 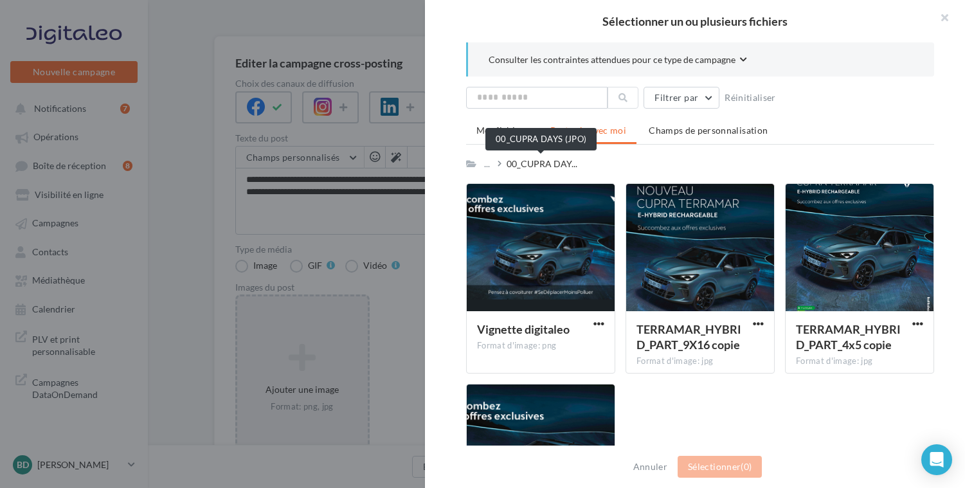 What do you see at coordinates (689, 337) in the screenshot?
I see `span: TERRAMAR_HYBRID_PART_9X16 copie` at bounding box center [689, 337].